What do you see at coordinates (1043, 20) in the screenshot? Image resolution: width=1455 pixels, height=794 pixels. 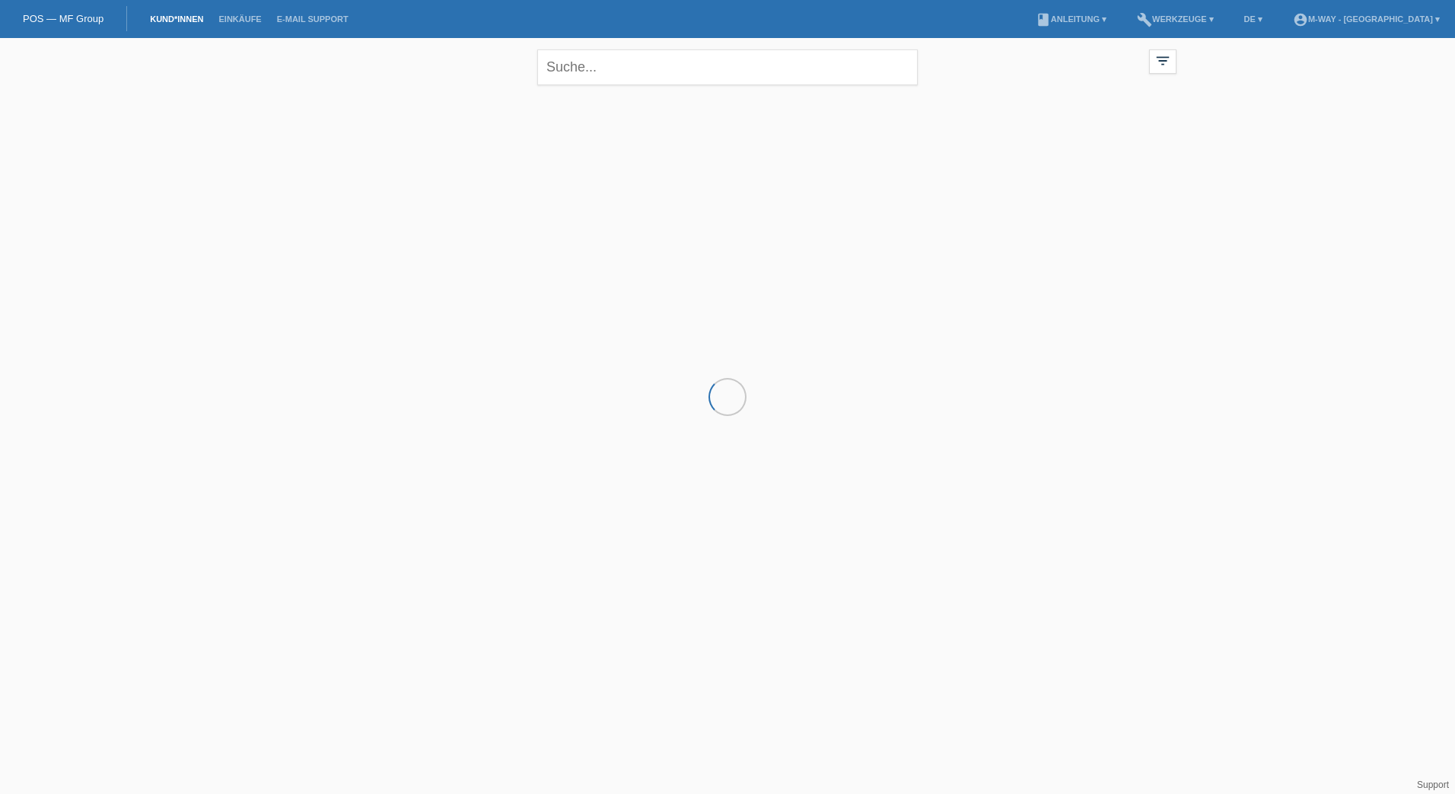 I see `i: book` at bounding box center [1043, 20].